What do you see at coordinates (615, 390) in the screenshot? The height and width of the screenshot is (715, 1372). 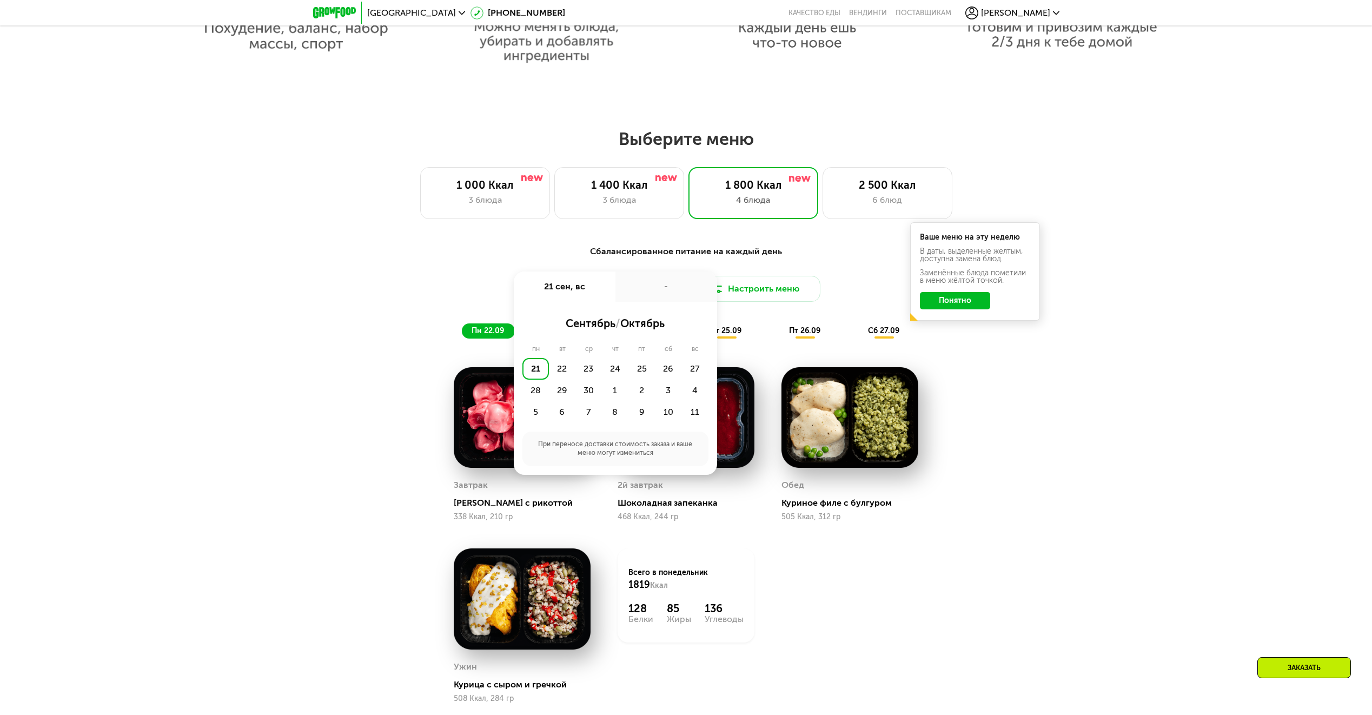 I see `div: 1` at bounding box center [615, 390].